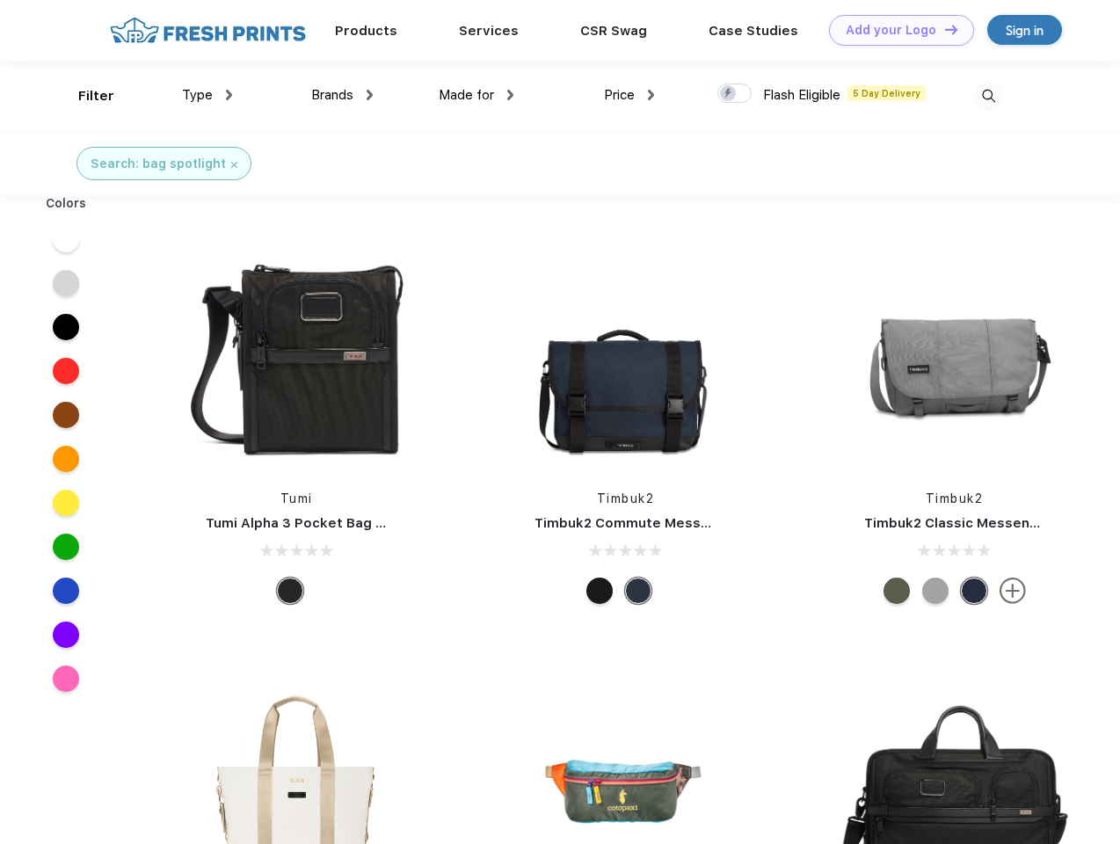 This screenshot has width=1120, height=844. Describe the element at coordinates (290, 591) in the screenshot. I see `div: Black` at that location.